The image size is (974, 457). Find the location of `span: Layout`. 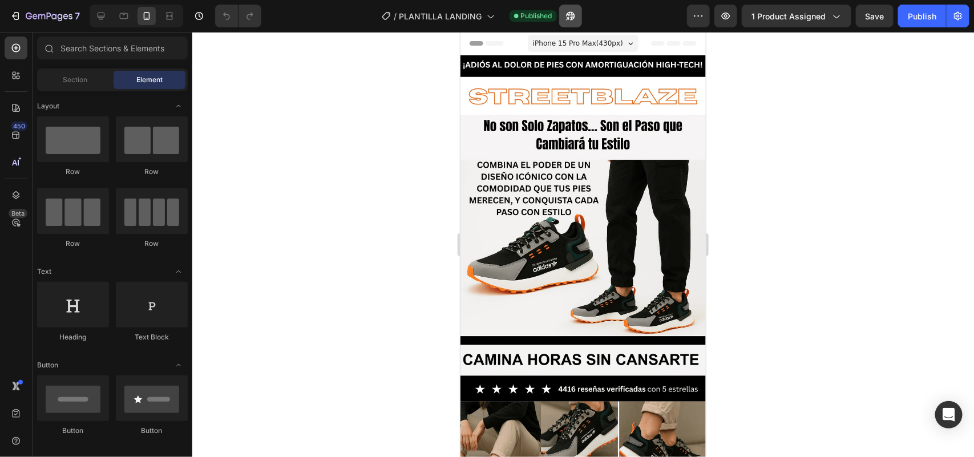

span: Layout is located at coordinates (48, 106).